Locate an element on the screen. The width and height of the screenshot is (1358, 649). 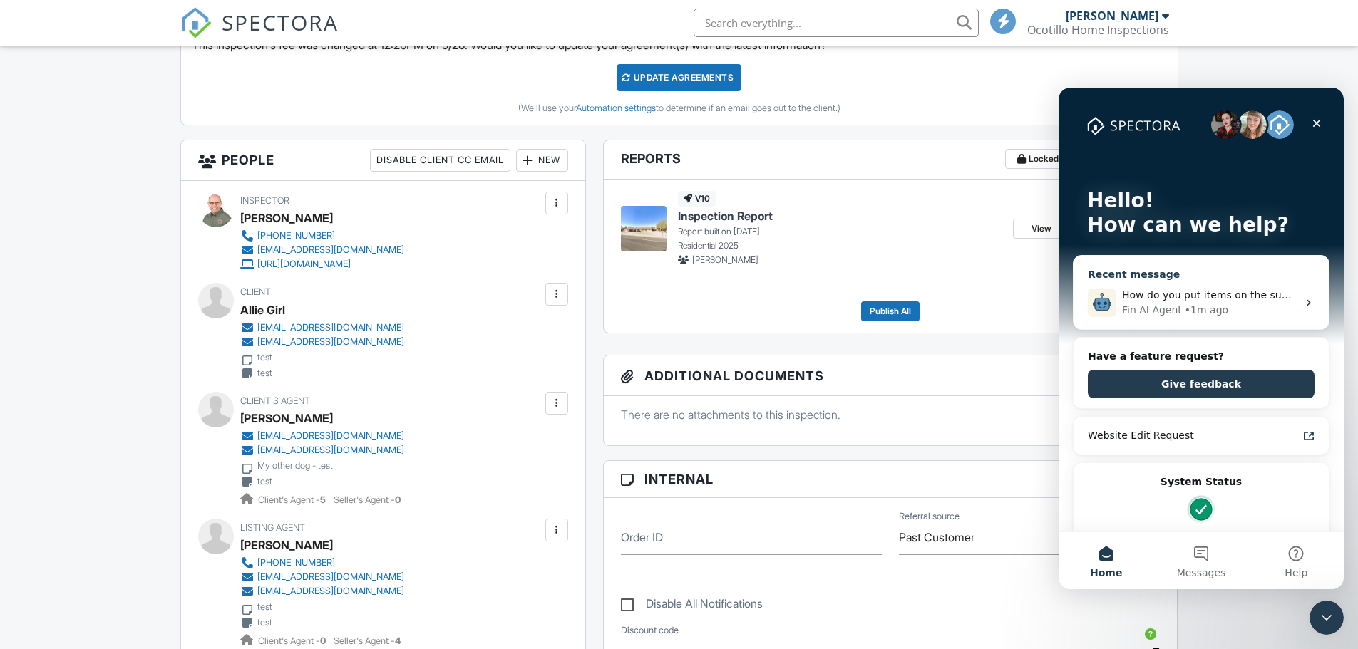
div: Website Edit Request is located at coordinates (134, 348).